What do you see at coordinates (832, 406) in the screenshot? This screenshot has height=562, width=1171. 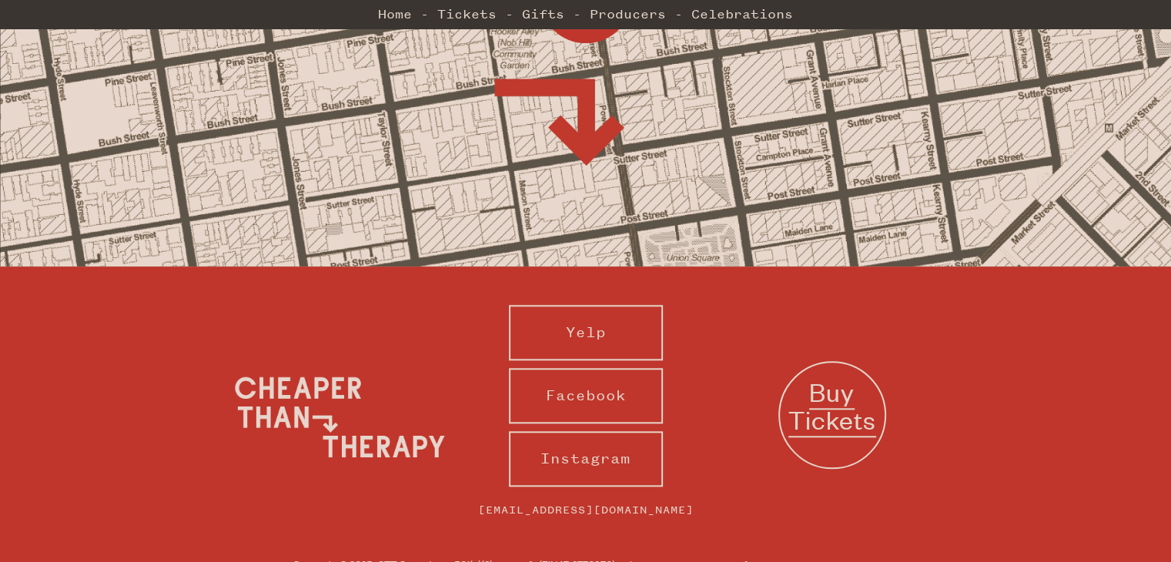 I see `span: Buy Tickets` at bounding box center [832, 406].